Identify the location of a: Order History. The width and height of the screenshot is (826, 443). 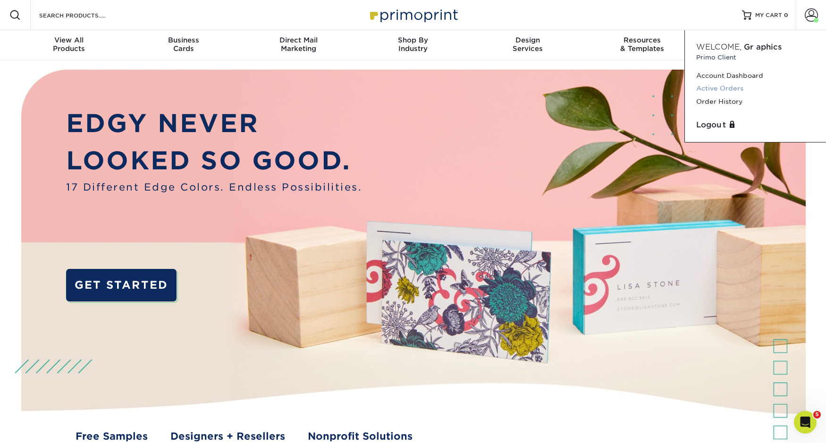
(755, 102).